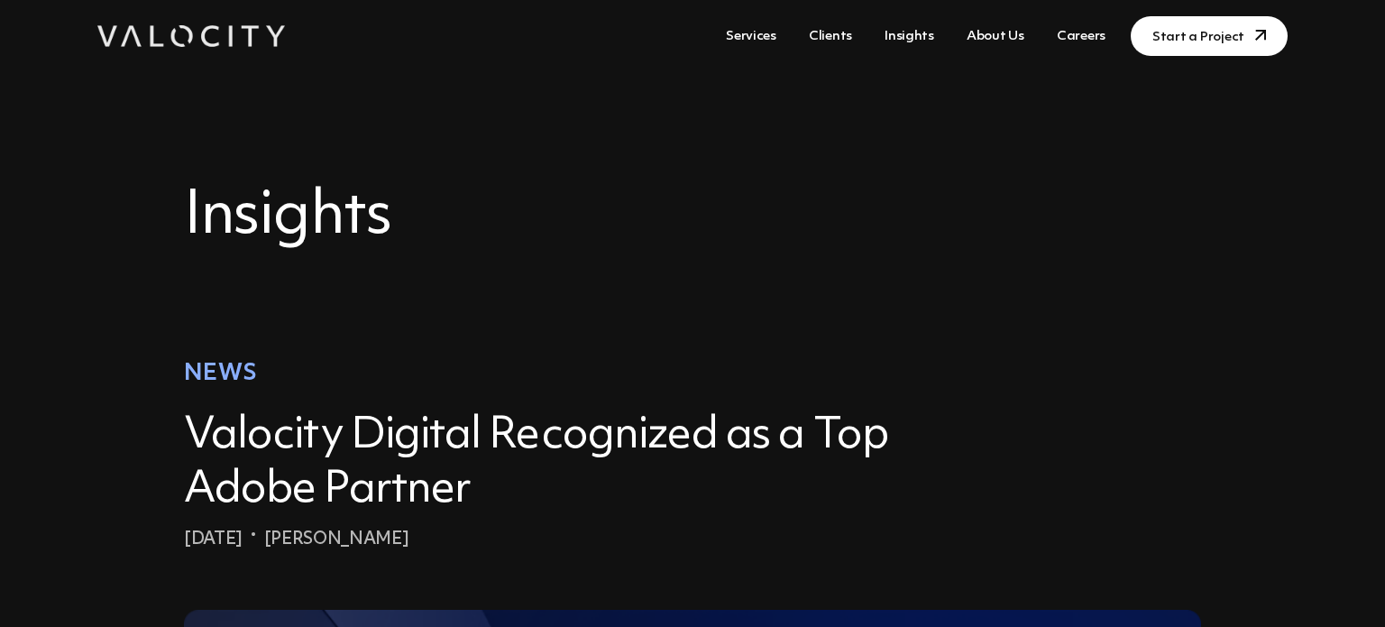 This screenshot has height=627, width=1385. Describe the element at coordinates (693, 216) in the screenshot. I see `h1: Insights` at that location.